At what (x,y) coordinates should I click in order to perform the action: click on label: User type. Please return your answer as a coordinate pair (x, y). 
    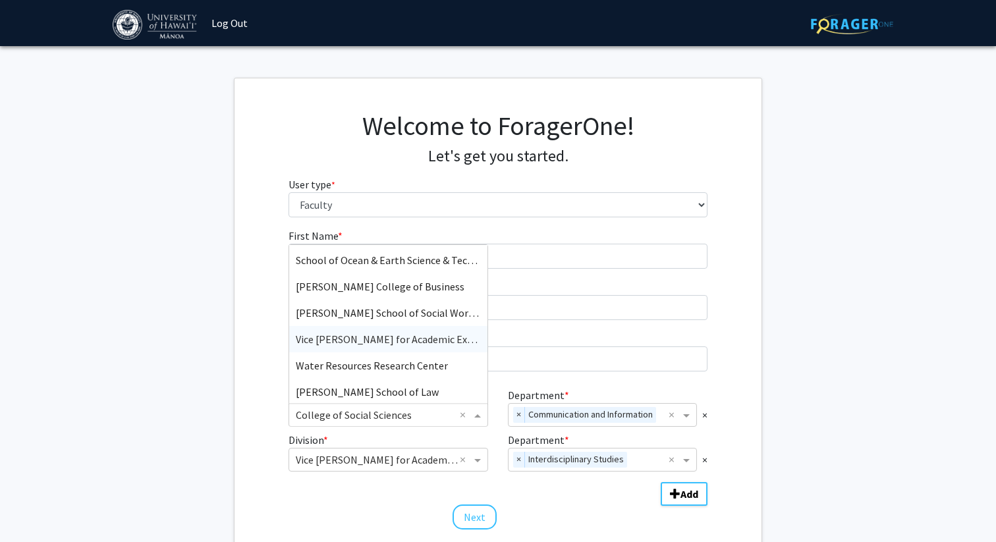
    Looking at the image, I should click on (312, 184).